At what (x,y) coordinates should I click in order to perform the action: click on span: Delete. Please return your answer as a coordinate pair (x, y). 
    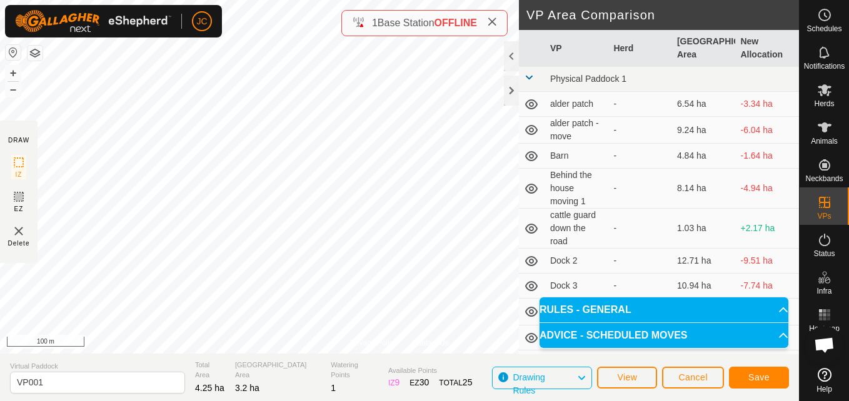
    Looking at the image, I should click on (19, 243).